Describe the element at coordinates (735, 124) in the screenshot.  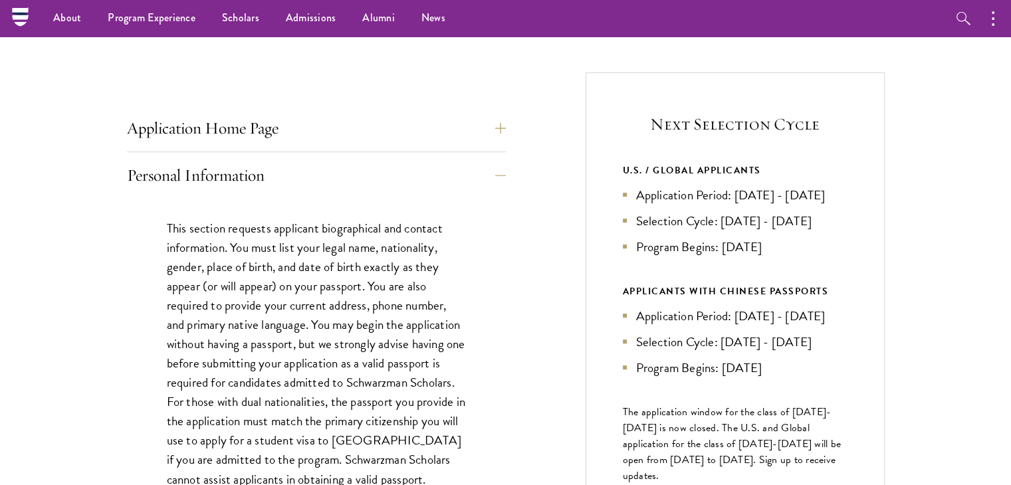
I see `h5: Next Selection Cycle` at that location.